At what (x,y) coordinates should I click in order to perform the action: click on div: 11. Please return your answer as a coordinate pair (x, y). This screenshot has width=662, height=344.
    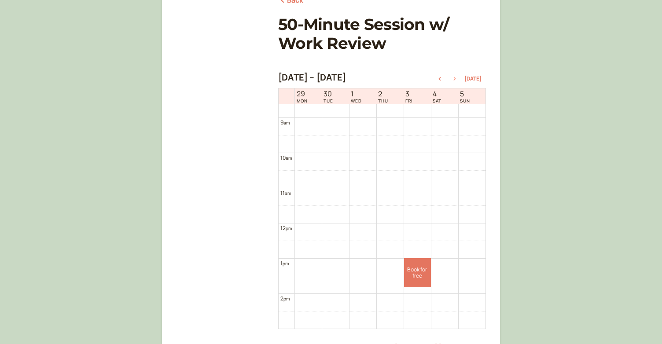
    Looking at the image, I should click on (285, 193).